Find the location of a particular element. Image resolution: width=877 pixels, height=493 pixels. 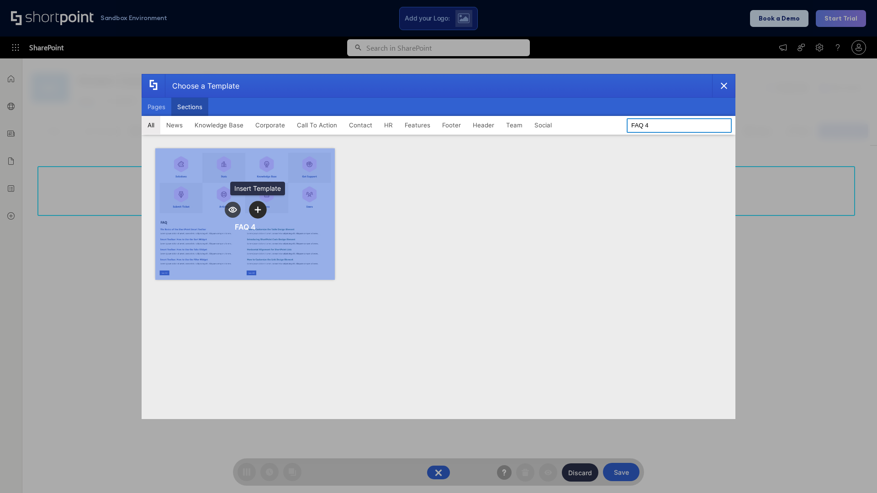

div: Choose a Template is located at coordinates (202, 86).